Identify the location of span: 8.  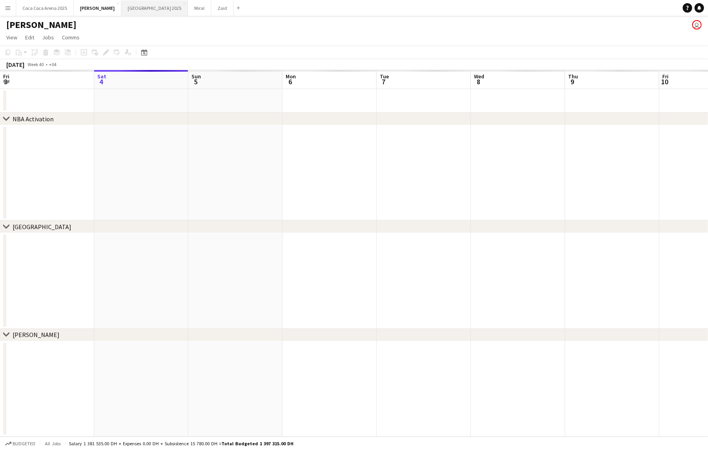
(478, 82).